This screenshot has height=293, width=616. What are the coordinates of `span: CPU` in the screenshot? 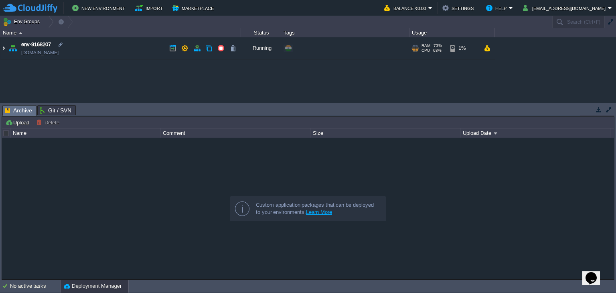 It's located at (425, 50).